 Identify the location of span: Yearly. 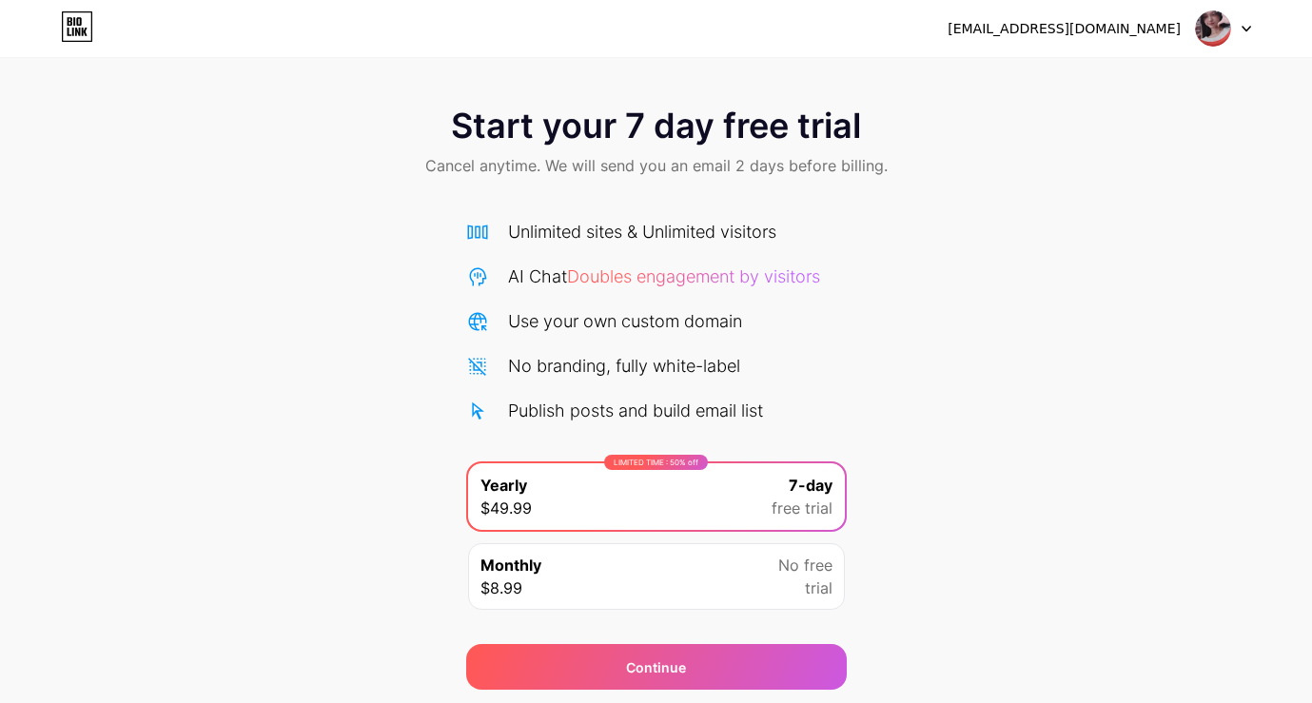
(503, 485).